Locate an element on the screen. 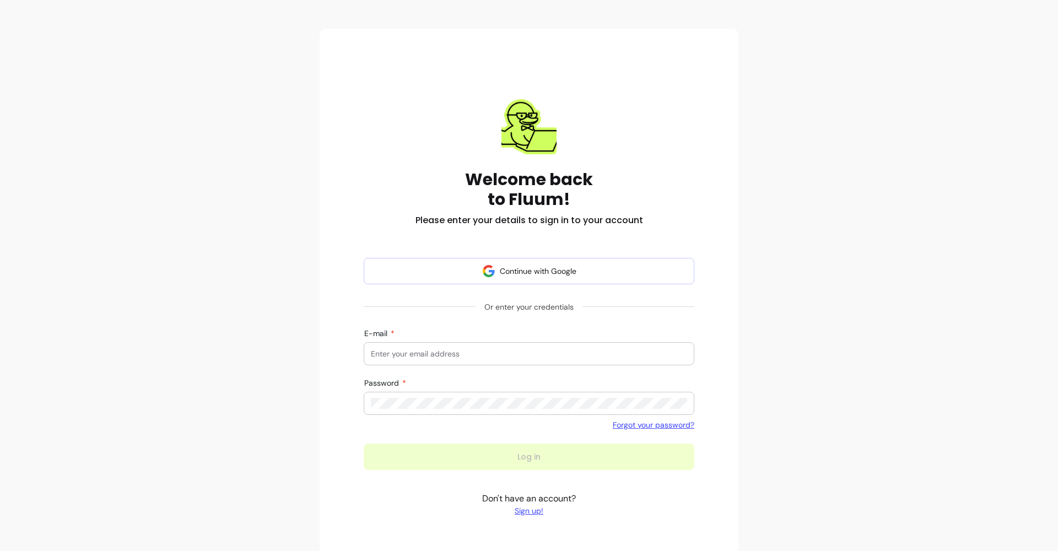 The height and width of the screenshot is (551, 1058). h2: Please enter your details to sign in to your account is located at coordinates (529, 220).